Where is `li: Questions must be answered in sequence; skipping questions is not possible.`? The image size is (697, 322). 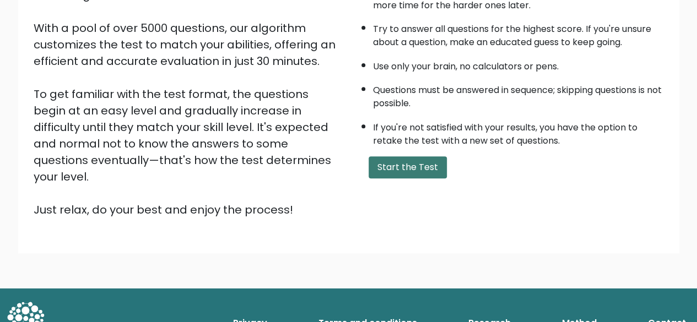 li: Questions must be answered in sequence; skipping questions is not possible. is located at coordinates (518, 94).